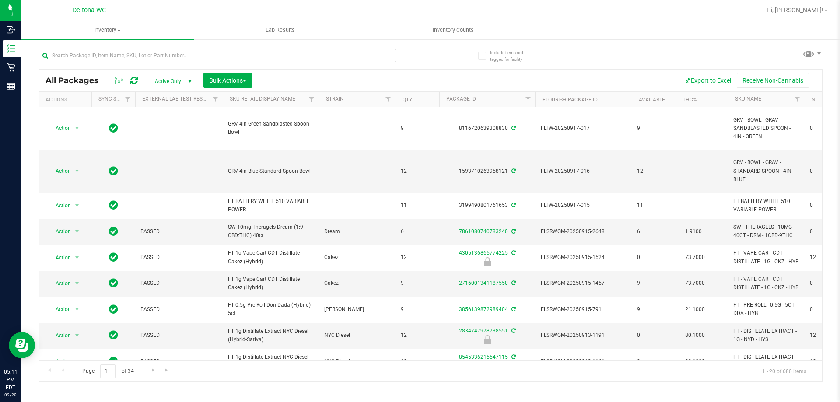 This screenshot has height=402, width=840. Describe the element at coordinates (512, 56) in the screenshot. I see `span: Include items not tagged for facility` at that location.